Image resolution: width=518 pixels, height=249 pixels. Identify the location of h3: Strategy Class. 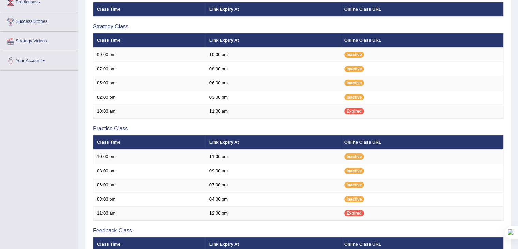
(298, 27).